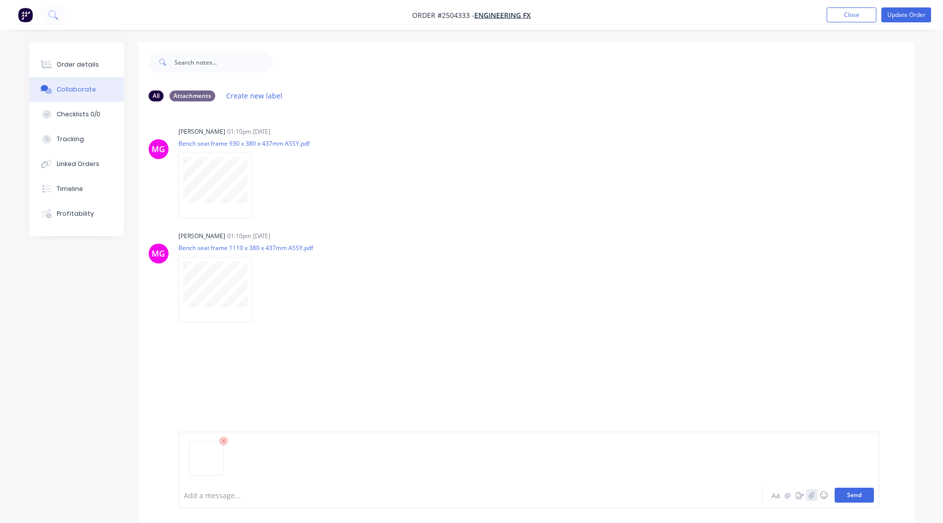 This screenshot has height=523, width=943. What do you see at coordinates (77, 189) in the screenshot?
I see `button: Timeline` at bounding box center [77, 189].